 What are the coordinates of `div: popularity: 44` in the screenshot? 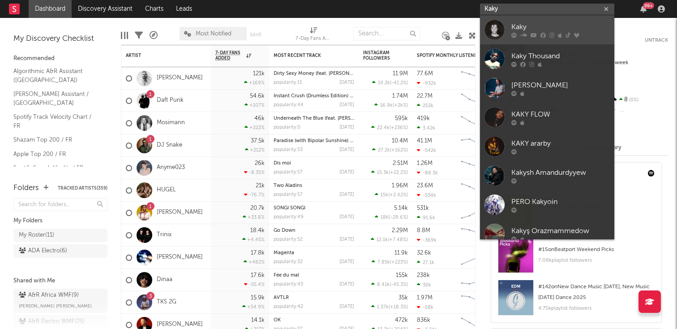 It's located at (288, 105).